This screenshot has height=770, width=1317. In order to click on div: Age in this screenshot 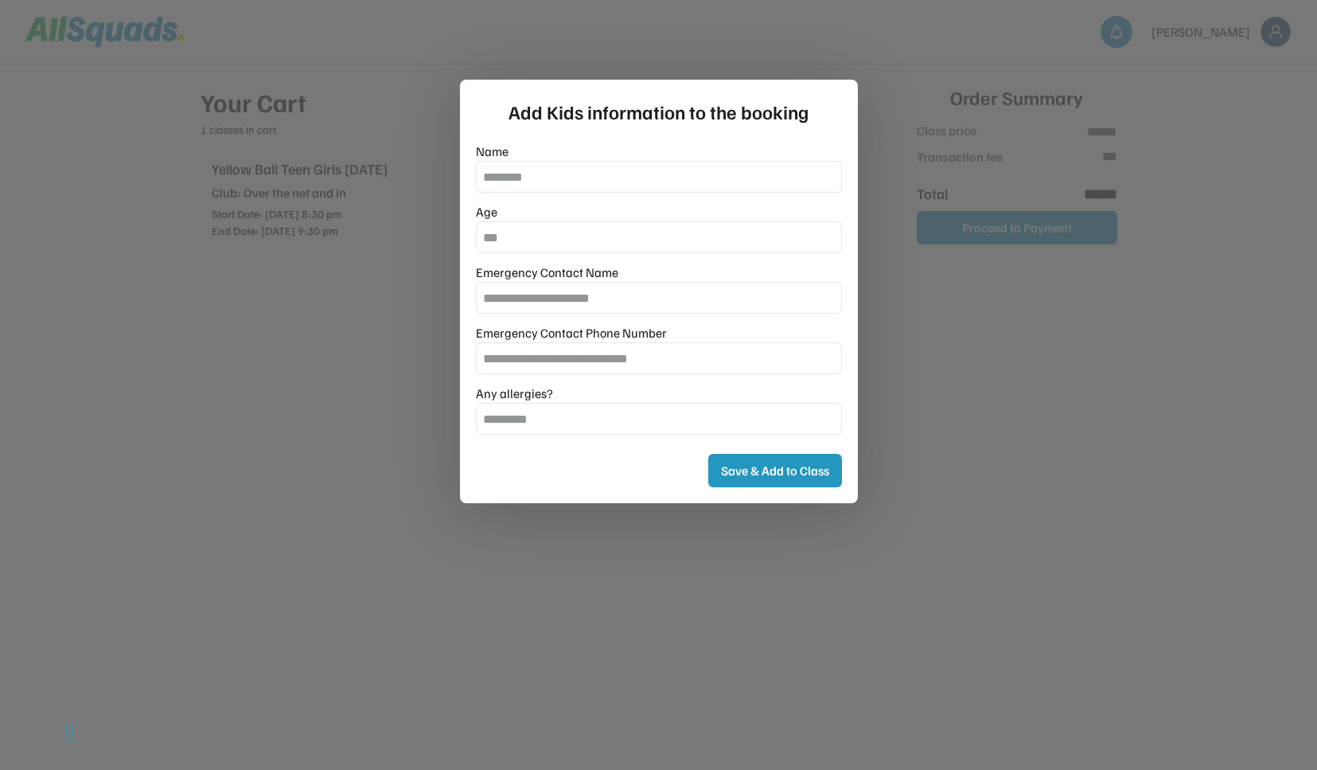, I will do `click(486, 212)`.